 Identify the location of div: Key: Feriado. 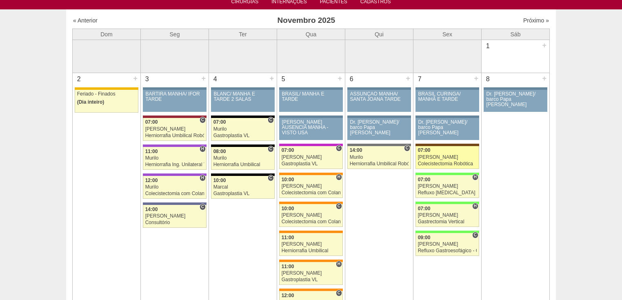
(107, 89).